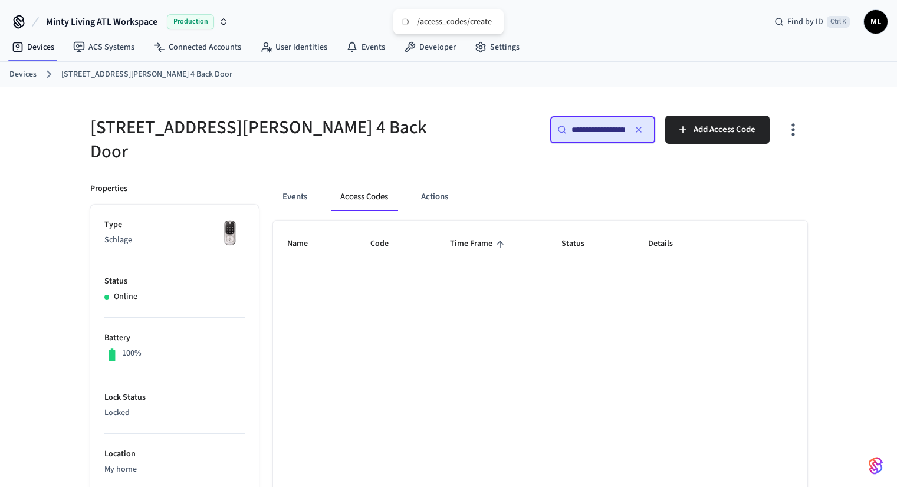 The image size is (897, 487). I want to click on span: Ctrl K, so click(838, 22).